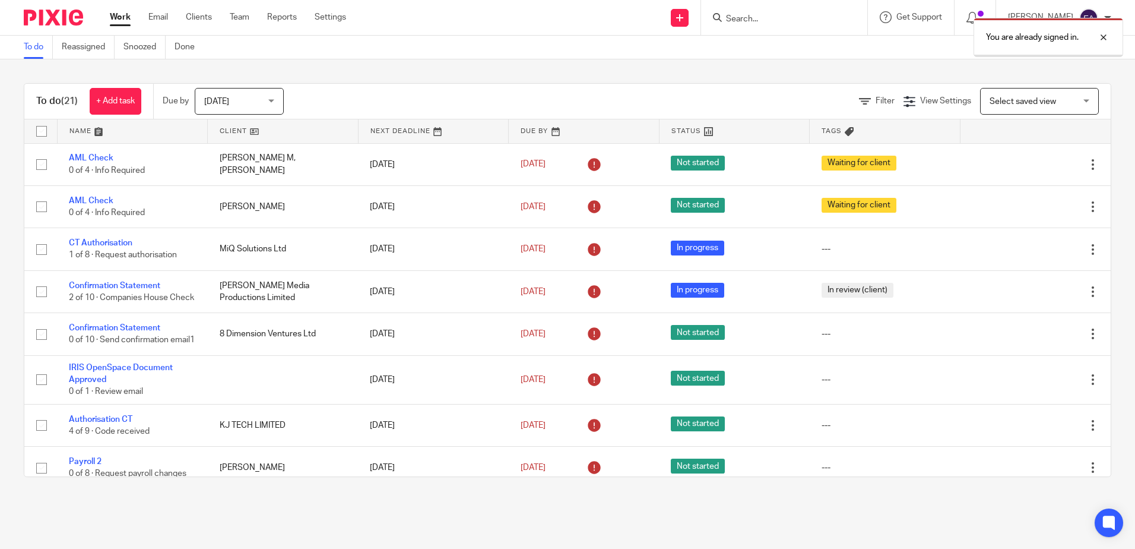  Describe the element at coordinates (120, 17) in the screenshot. I see `a: Work` at that location.